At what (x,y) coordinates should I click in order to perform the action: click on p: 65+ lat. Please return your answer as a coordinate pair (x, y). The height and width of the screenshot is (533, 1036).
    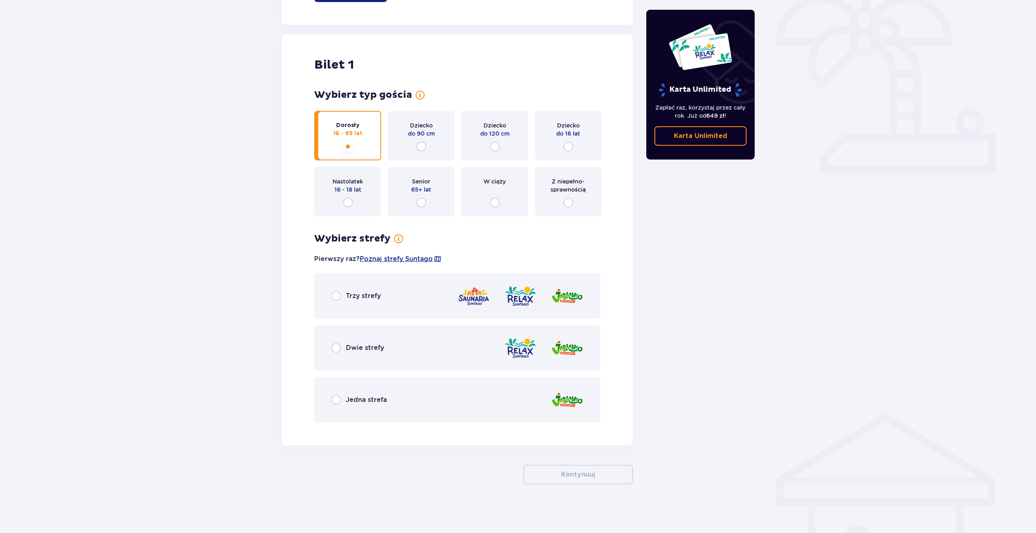
    Looking at the image, I should click on (421, 190).